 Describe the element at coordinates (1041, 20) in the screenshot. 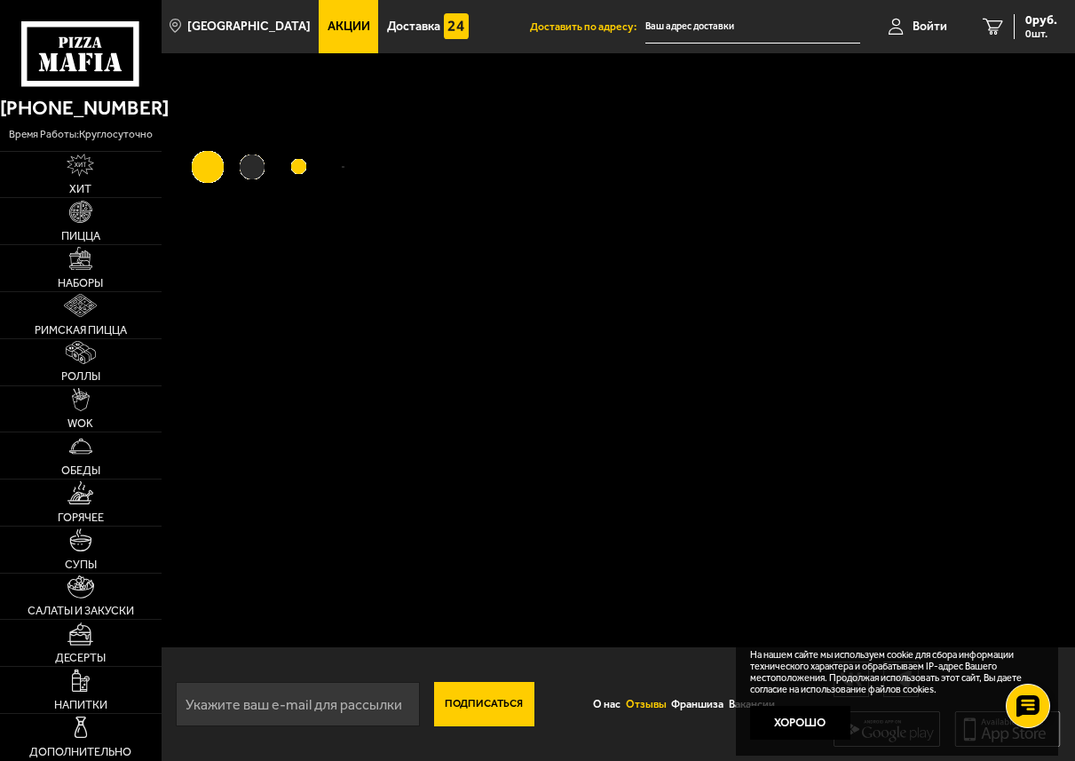

I see `span: 0 руб.` at that location.